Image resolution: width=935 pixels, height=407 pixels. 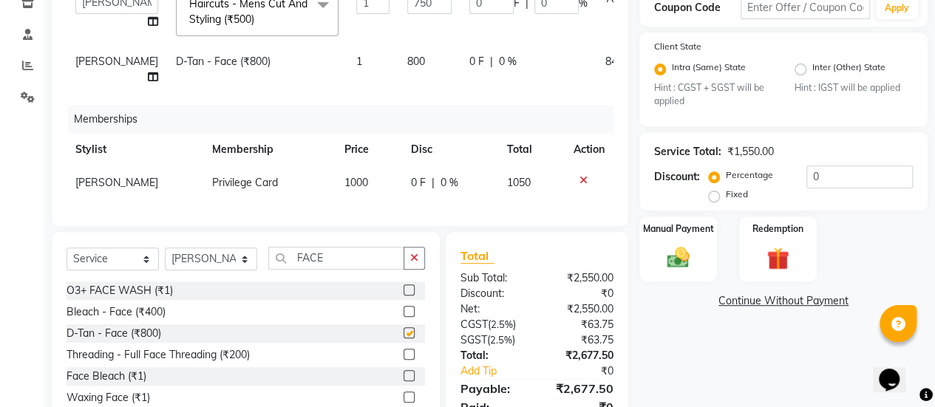 I want to click on small: Hint : IGST will be applied, so click(x=854, y=88).